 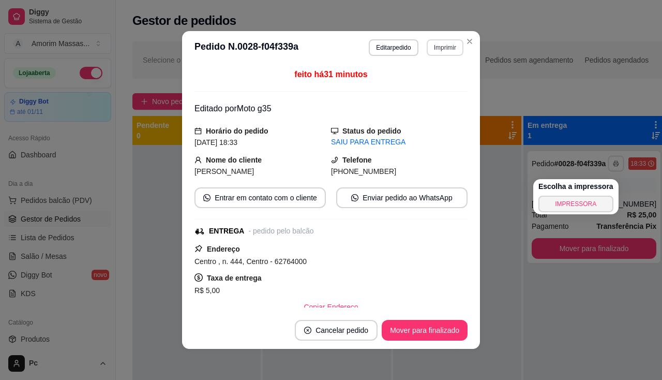 I want to click on span: user, so click(x=198, y=160).